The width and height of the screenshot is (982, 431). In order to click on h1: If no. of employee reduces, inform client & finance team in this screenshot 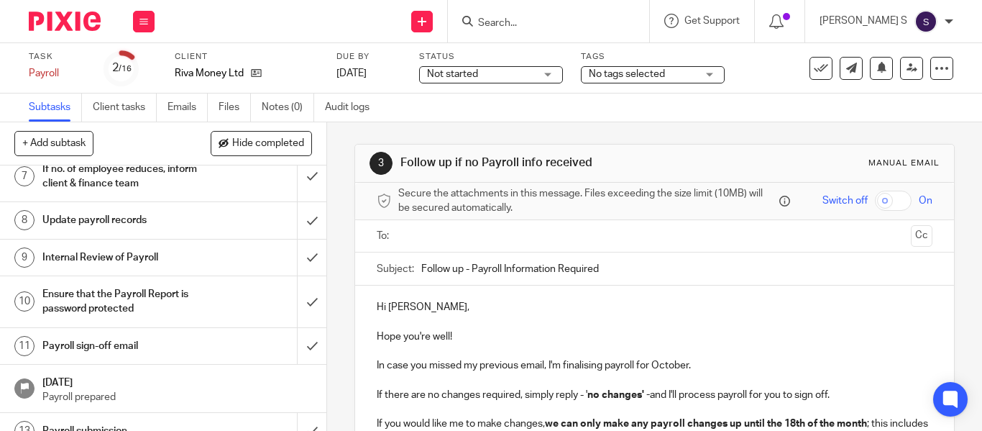, I will do `click(122, 176)`.